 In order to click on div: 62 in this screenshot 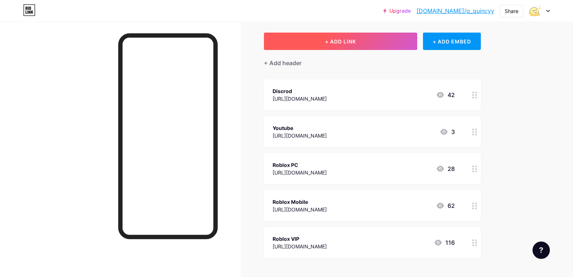, I will do `click(445, 205)`.